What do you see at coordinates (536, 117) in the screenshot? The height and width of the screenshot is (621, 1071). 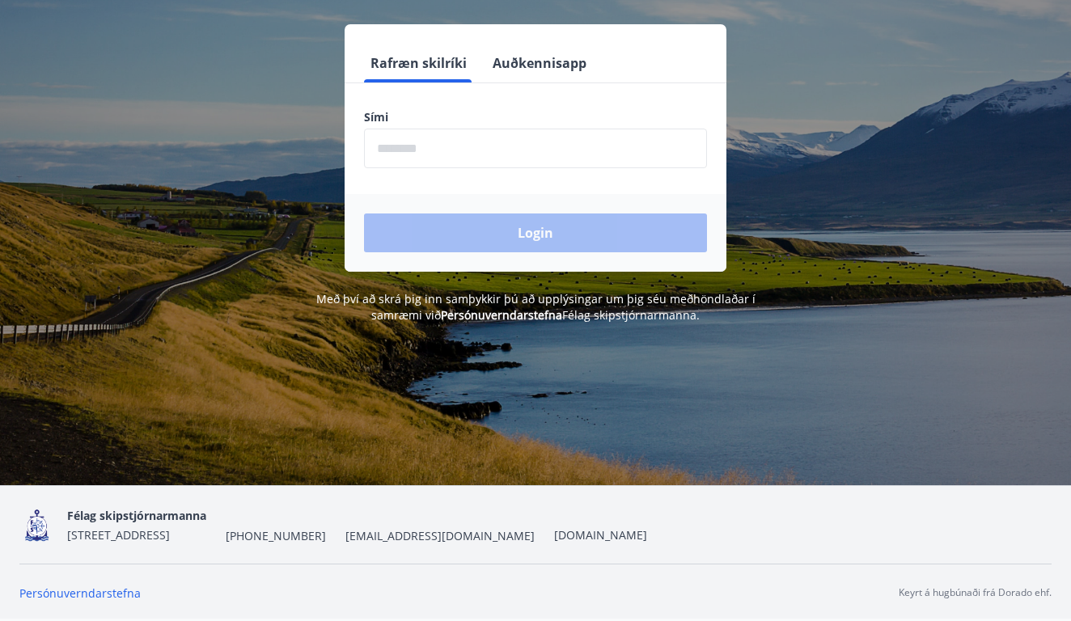 I see `label: Sími` at bounding box center [536, 117].